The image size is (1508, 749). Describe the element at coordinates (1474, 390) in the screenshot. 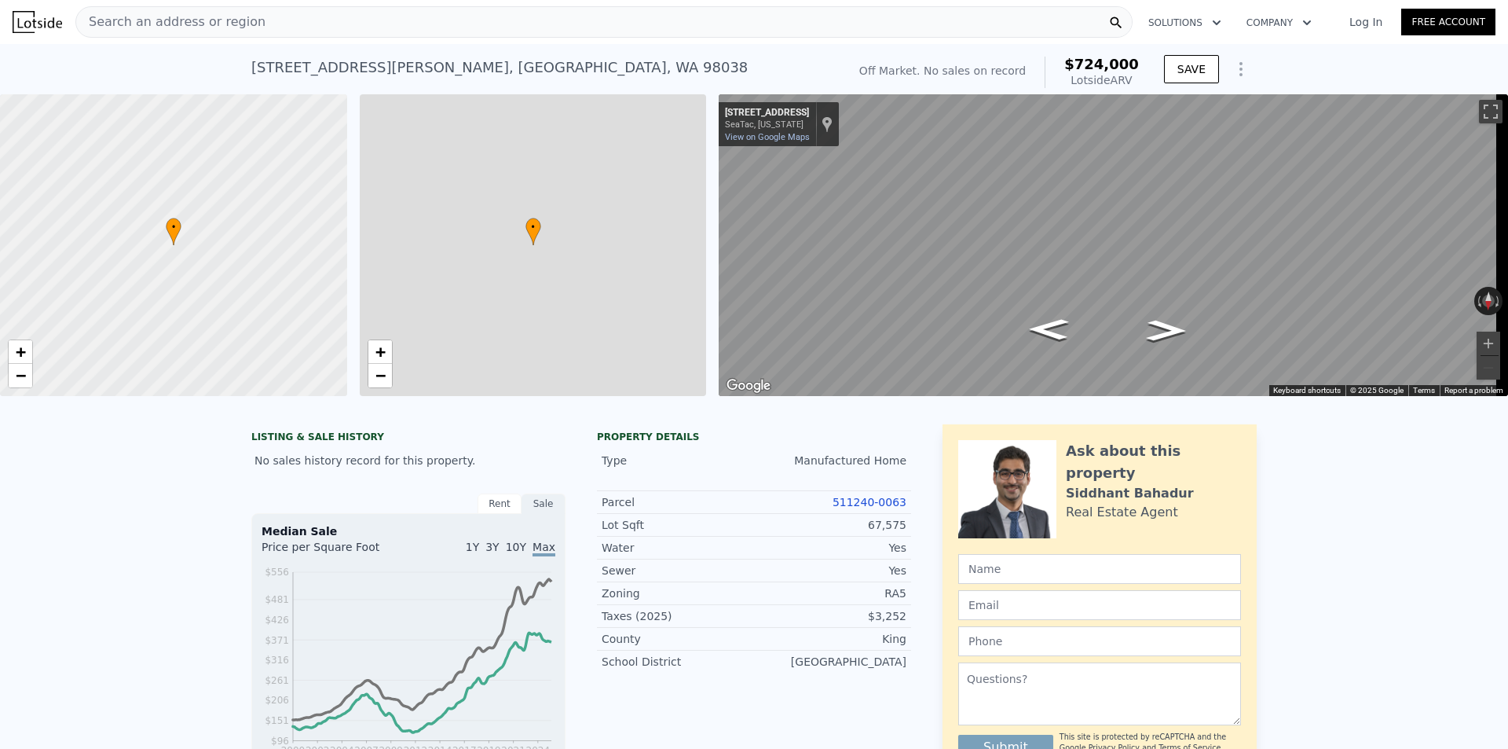

I see `a: Report a problem` at that location.